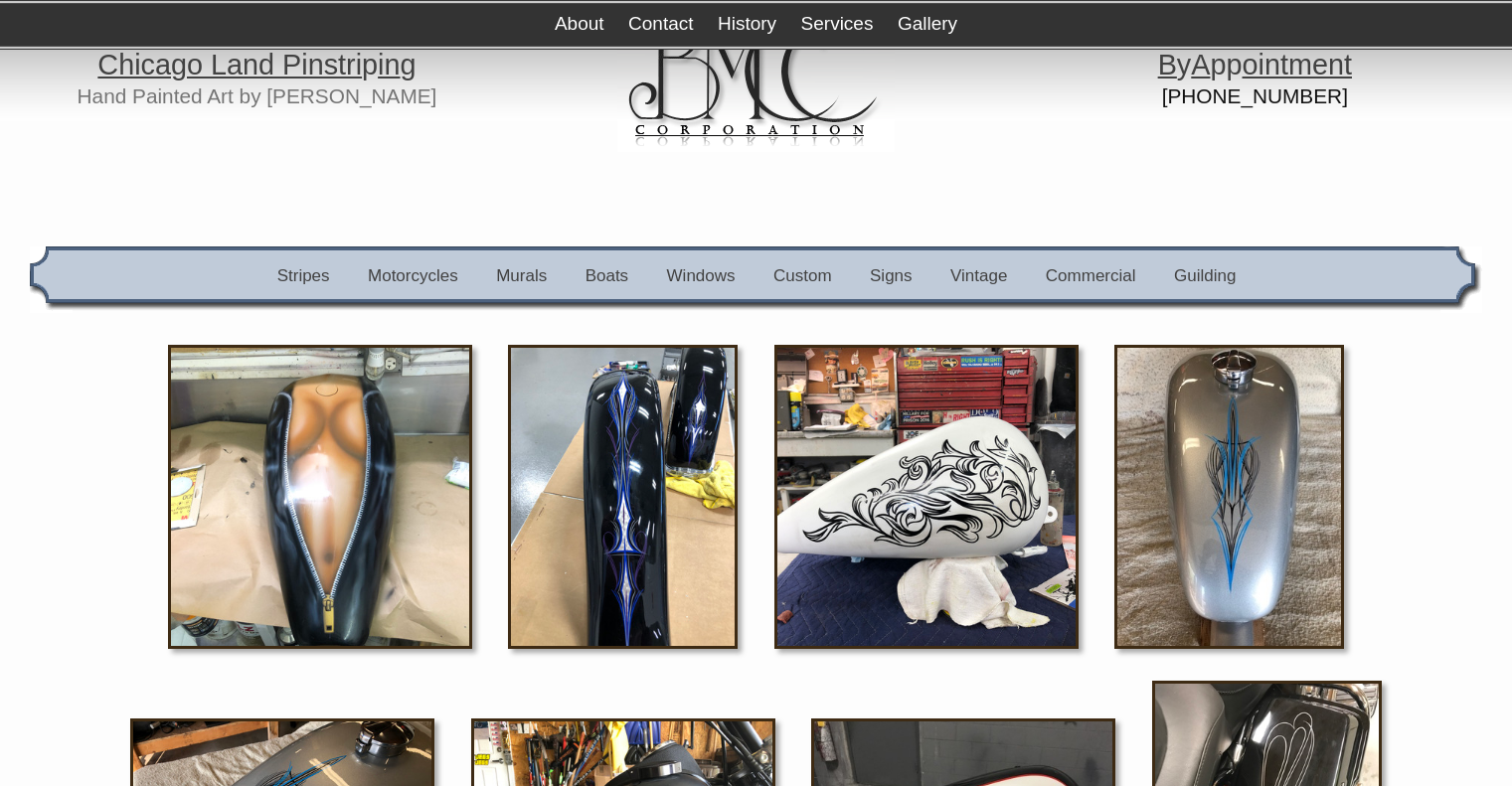  Describe the element at coordinates (275, 65) in the screenshot. I see `span: o Land Pinstri` at that location.